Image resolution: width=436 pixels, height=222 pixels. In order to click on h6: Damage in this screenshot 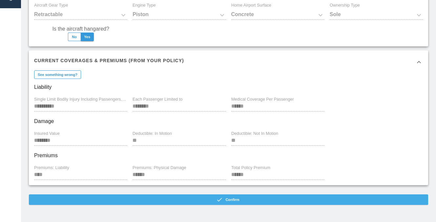, I will do `click(229, 121)`.